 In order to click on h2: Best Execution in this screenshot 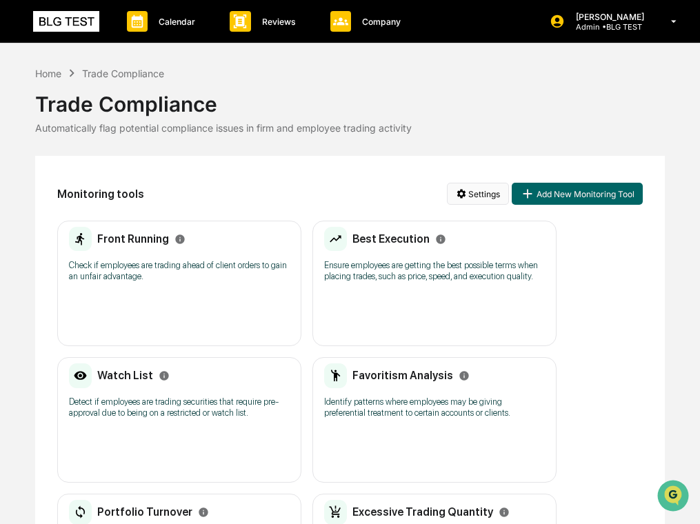, I will do `click(391, 239)`.